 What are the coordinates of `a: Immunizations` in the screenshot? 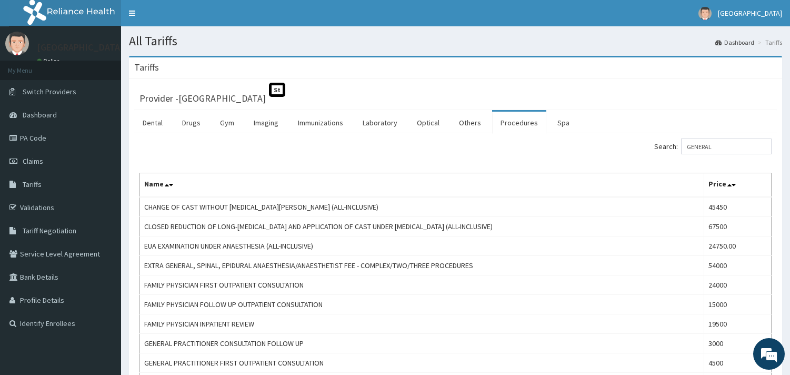 It's located at (321, 123).